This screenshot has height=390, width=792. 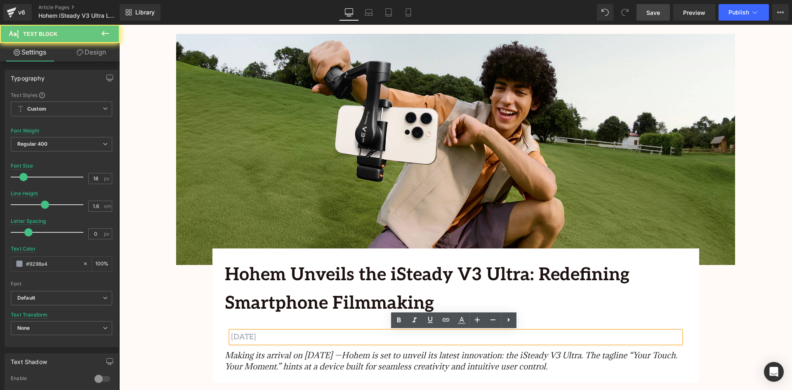 What do you see at coordinates (308, 264) in the screenshot?
I see `b: Hohem Unveils the iSteady V3 Ultra: Redefining Smartphone Filmmaking` at bounding box center [308, 264].